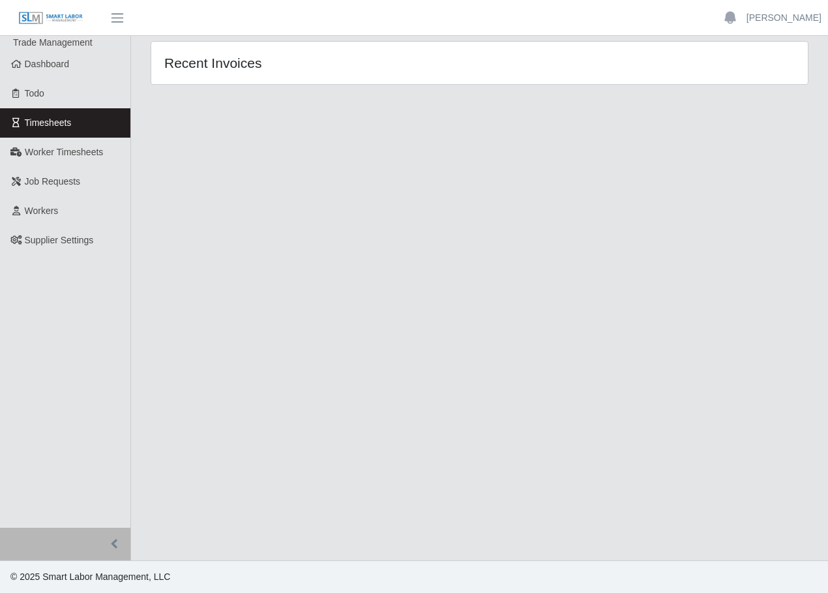 The height and width of the screenshot is (593, 828). What do you see at coordinates (48, 123) in the screenshot?
I see `span: Timesheets` at bounding box center [48, 123].